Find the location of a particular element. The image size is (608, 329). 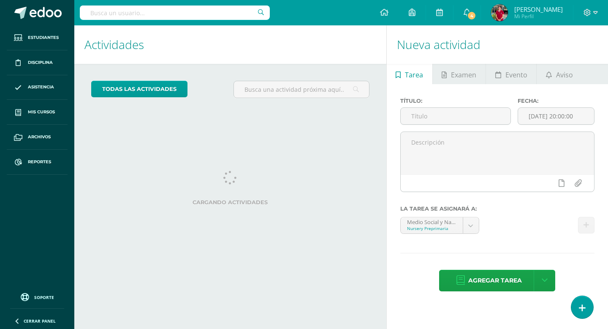

a: Asistencia is located at coordinates (37, 87).